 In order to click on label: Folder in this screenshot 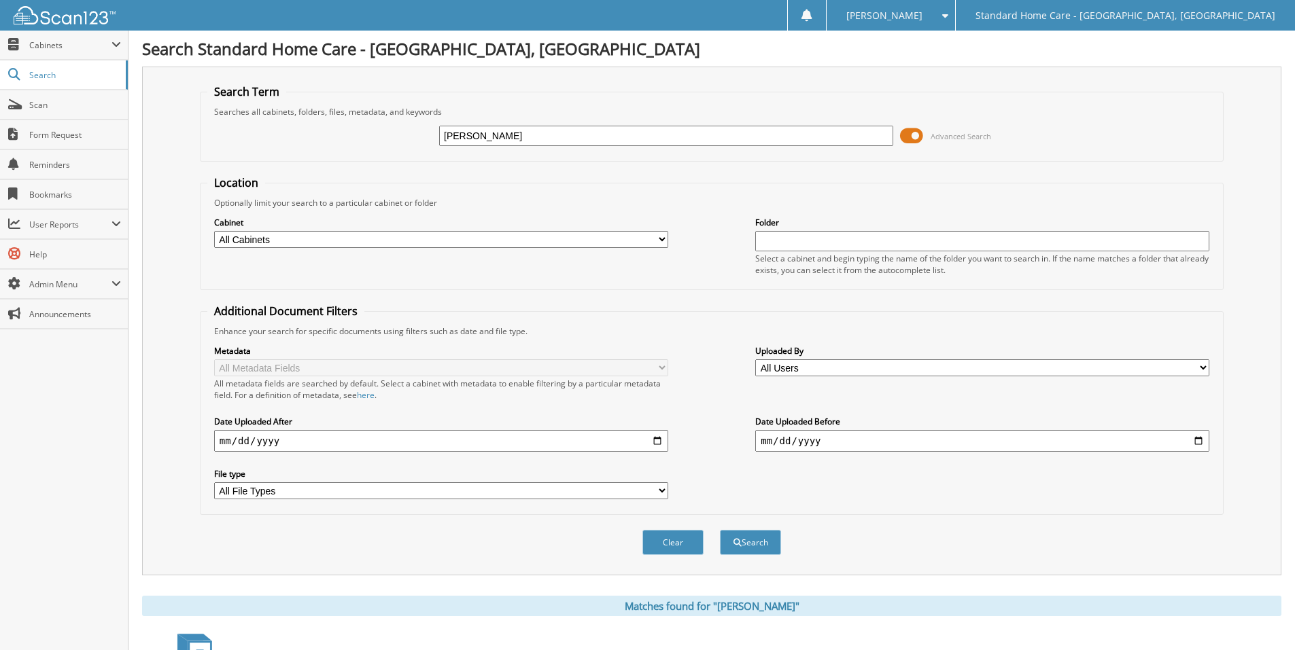, I will do `click(982, 222)`.